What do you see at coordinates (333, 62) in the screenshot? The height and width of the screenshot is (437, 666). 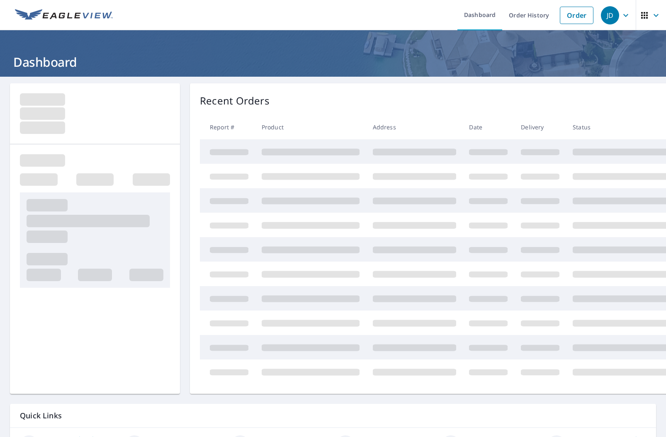 I see `h1: Dashboard` at bounding box center [333, 62].